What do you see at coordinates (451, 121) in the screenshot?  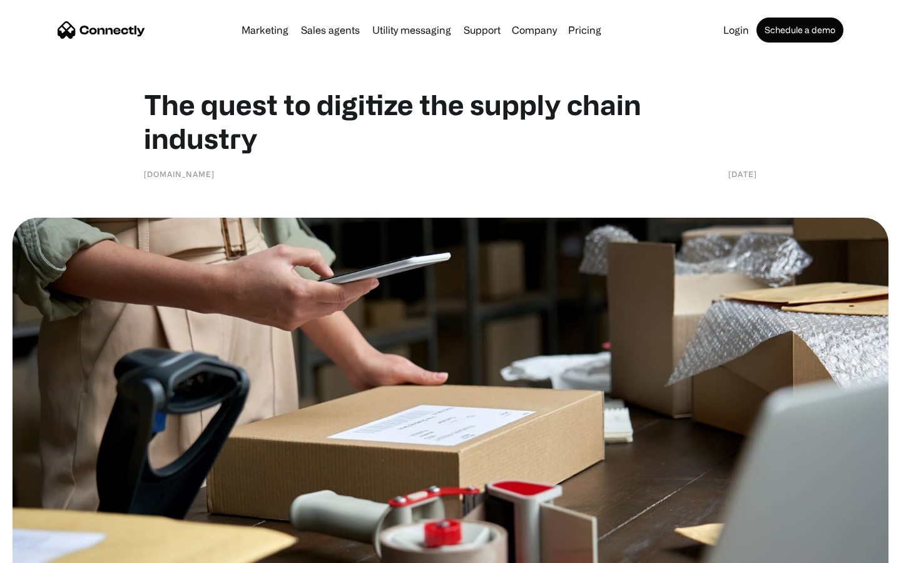 I see `h1: The quest to digitize the supply chain industry` at bounding box center [451, 121].